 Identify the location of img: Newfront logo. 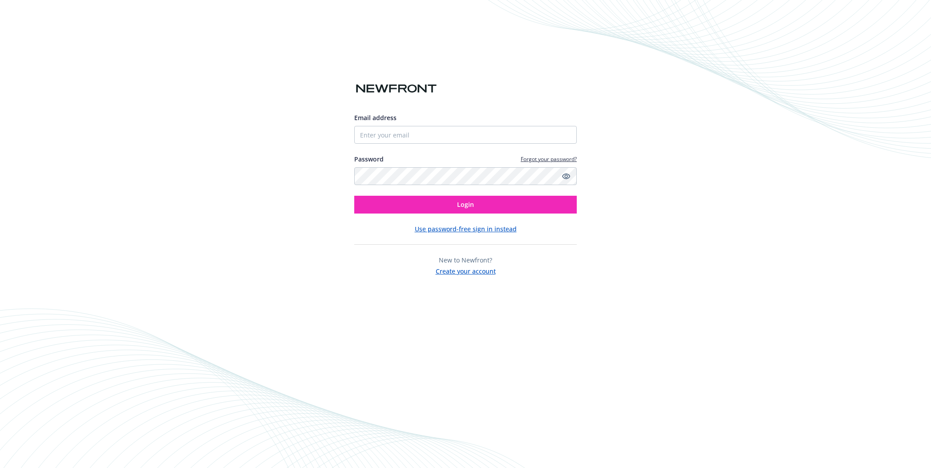
(396, 89).